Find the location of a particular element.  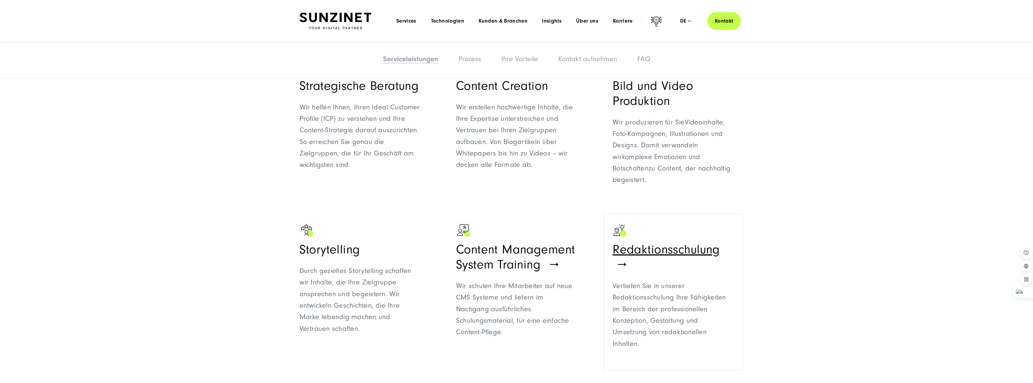

span: Videoinhalte, Foto is located at coordinates (669, 128).